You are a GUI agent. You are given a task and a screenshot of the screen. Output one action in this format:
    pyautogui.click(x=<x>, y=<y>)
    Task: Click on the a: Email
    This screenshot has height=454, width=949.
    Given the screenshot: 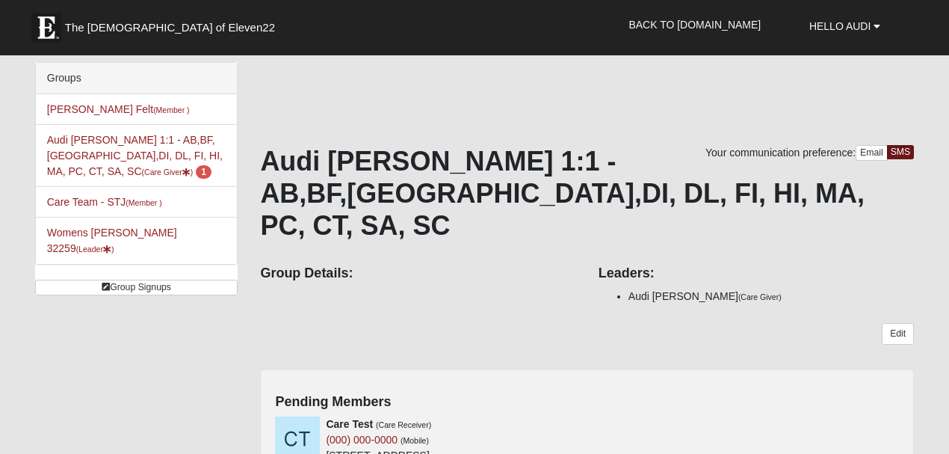 What is the action you would take?
    pyautogui.click(x=871, y=152)
    